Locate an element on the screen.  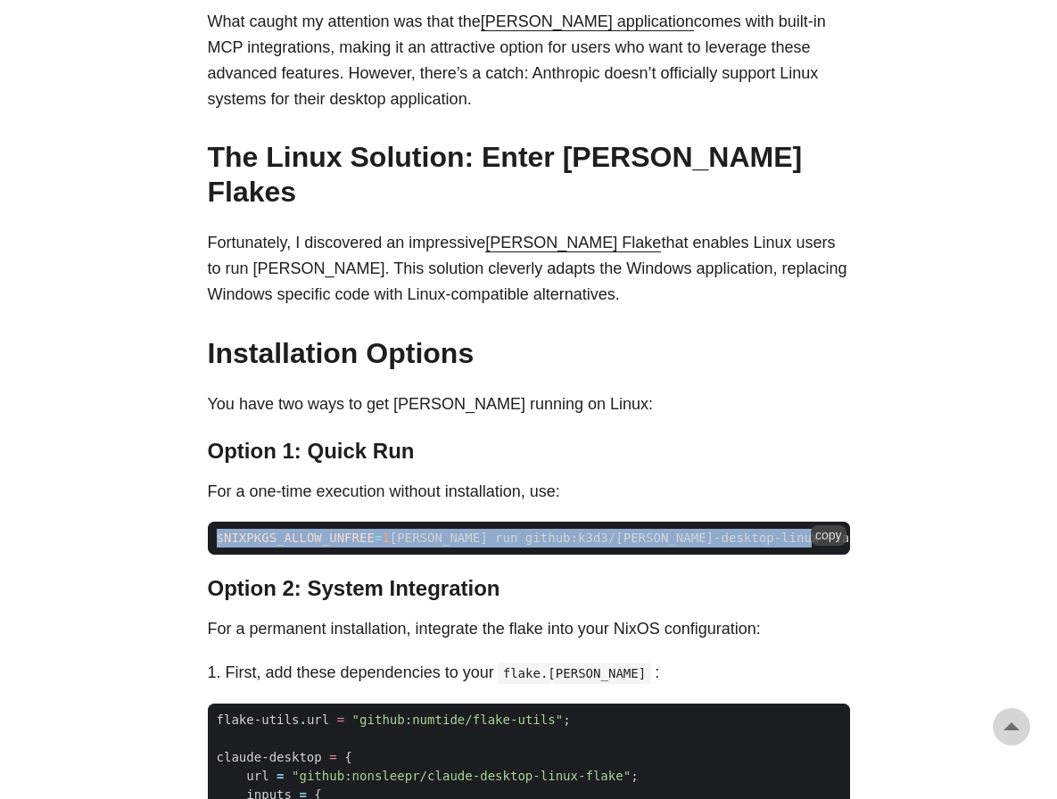
h3: Option 1: Quick Run is located at coordinates (529, 451).